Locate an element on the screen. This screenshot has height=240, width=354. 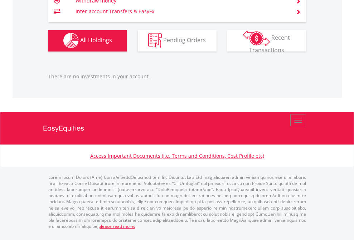
img: holdings-wht.png is located at coordinates (71, 40).